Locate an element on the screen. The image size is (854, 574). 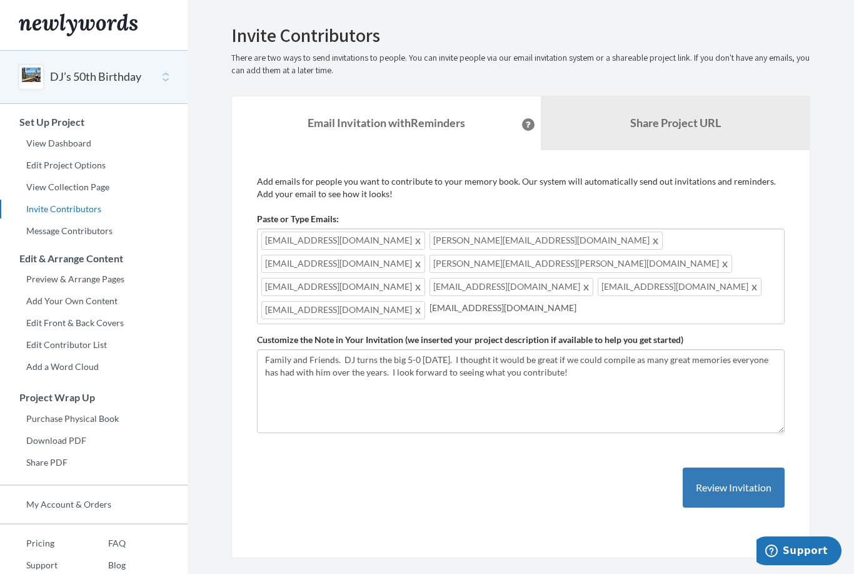
h3: Edit & Arrange Content is located at coordinates (94, 258).